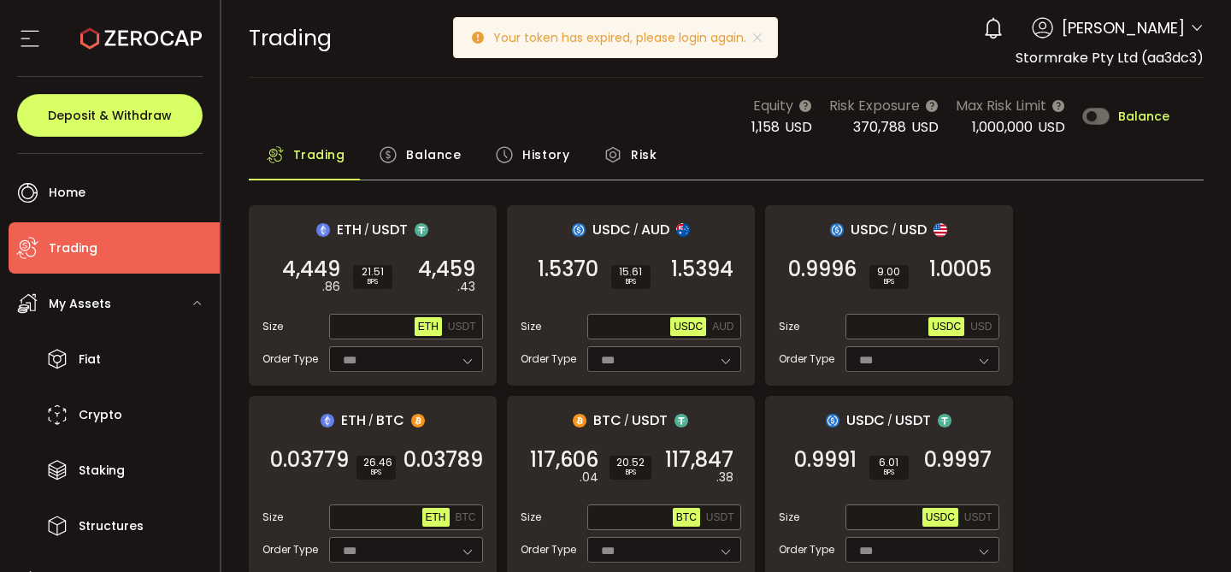  Describe the element at coordinates (889, 462) in the screenshot. I see `span: 6.01` at that location.